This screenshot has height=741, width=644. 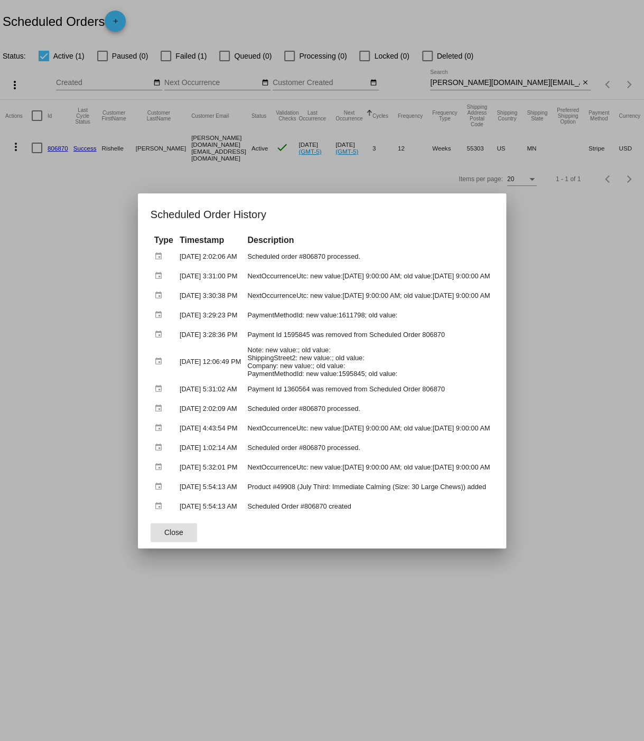 I want to click on td: Product #49908 (July Third: Immediate Calming (Size: 30 Large Chews)) added, so click(x=368, y=487).